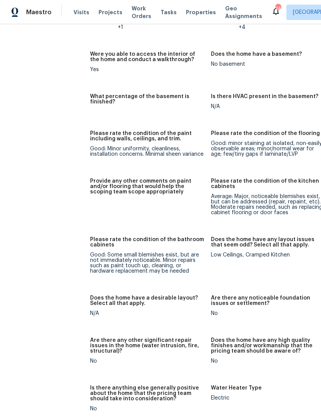 This screenshot has height=418, width=321. Describe the element at coordinates (147, 70) in the screenshot. I see `div: Yes` at that location.